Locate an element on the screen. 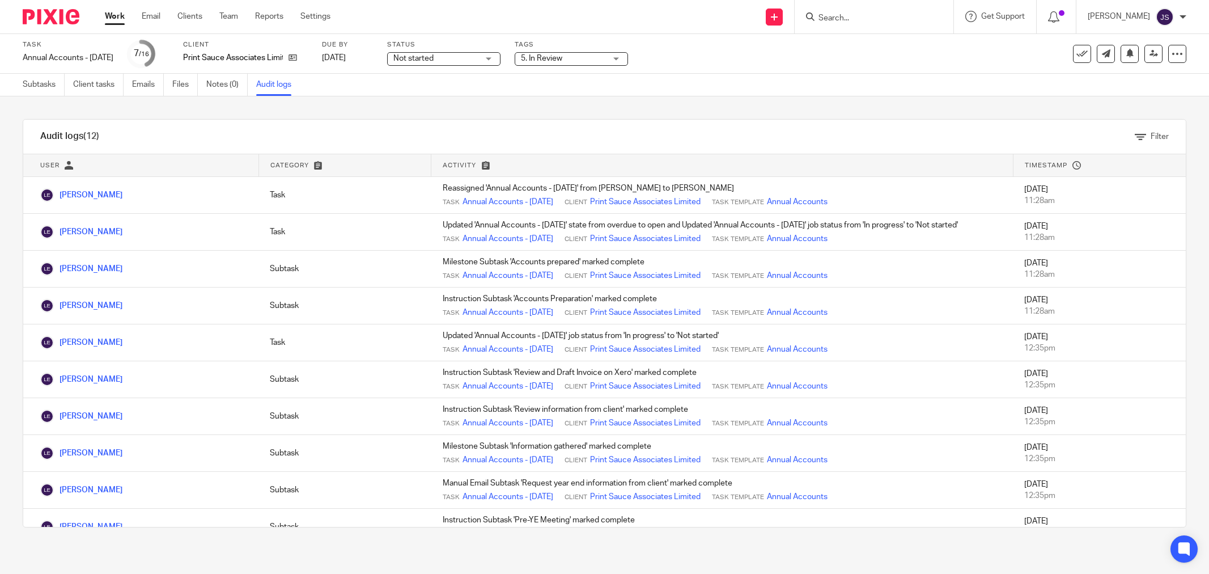  a: Client tasks is located at coordinates (98, 84).